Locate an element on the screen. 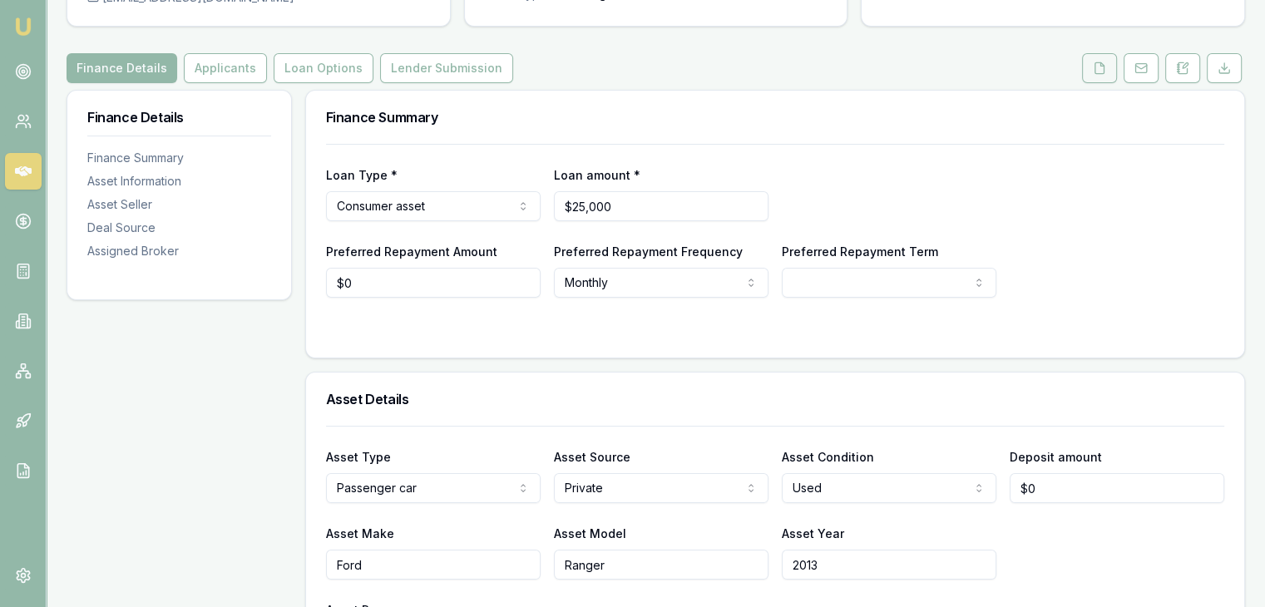 The image size is (1265, 607). div: Deal Source is located at coordinates (179, 228).